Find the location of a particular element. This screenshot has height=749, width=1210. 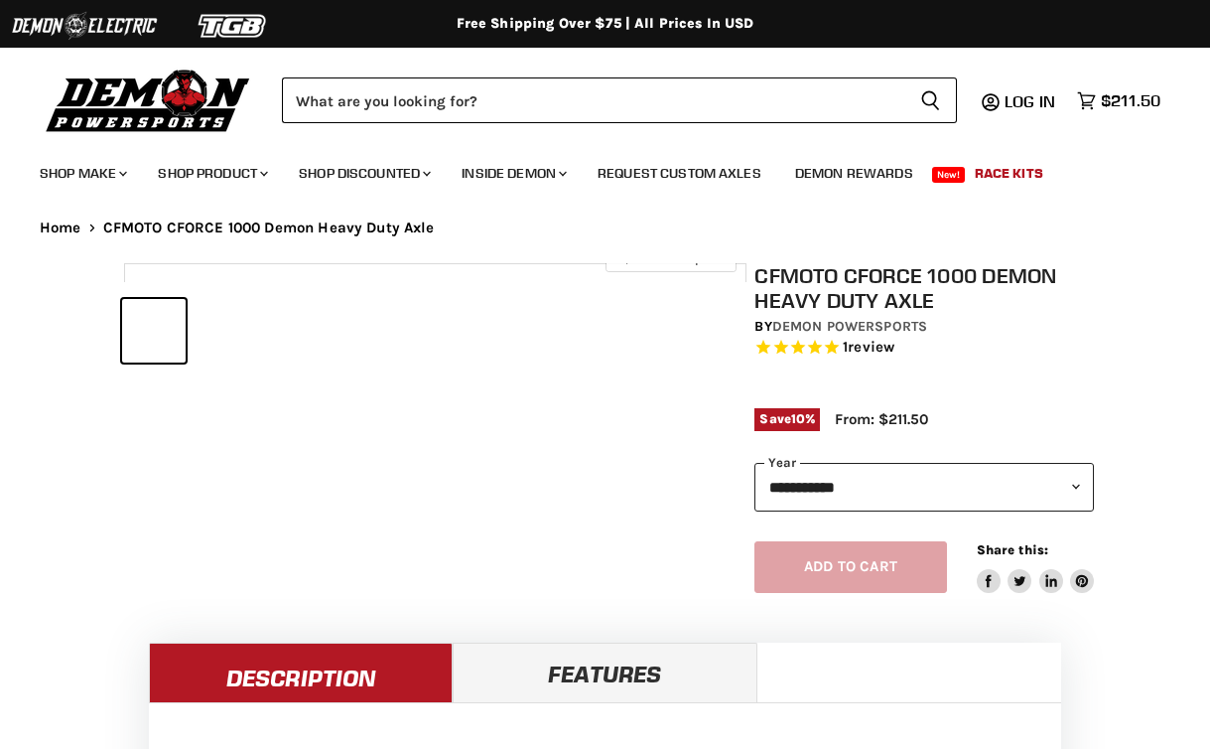

a: Demon Powersports is located at coordinates (850, 326).